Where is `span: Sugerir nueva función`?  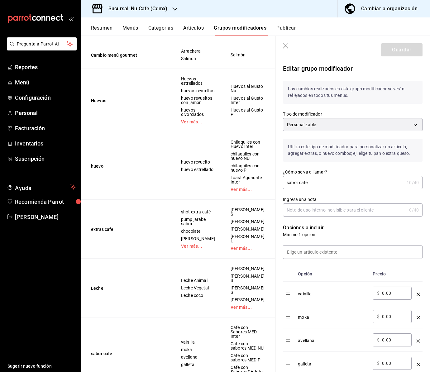
span: Sugerir nueva función is located at coordinates (41, 366).